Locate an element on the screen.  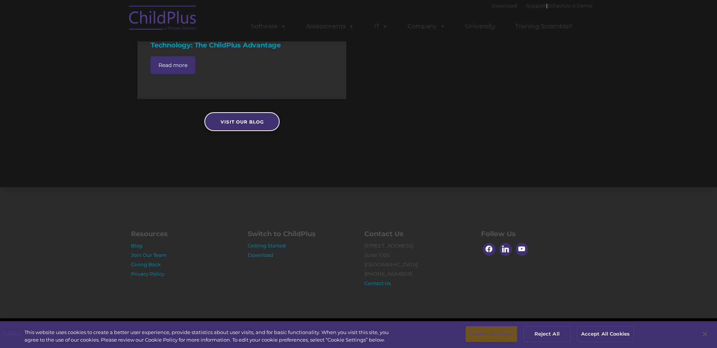
a: Training Scramble!! is located at coordinates (544, 26).